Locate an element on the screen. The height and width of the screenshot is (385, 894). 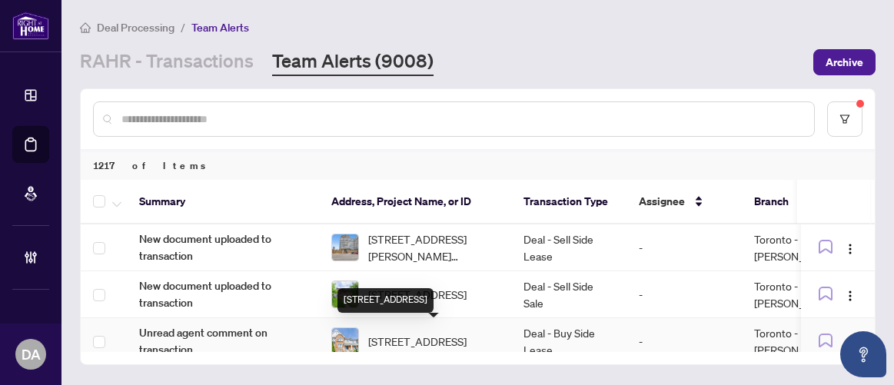
td: Deal - Buy Side Lease is located at coordinates (569, 341).